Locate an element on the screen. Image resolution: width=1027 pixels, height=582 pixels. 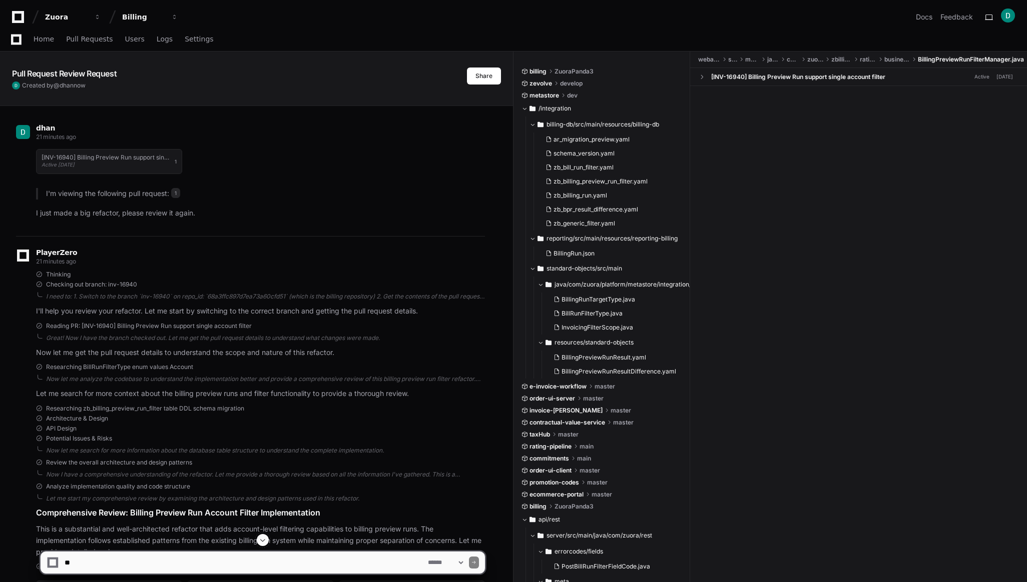
button: server/src/main/java/com/zuora/rest is located at coordinates (610, 536).